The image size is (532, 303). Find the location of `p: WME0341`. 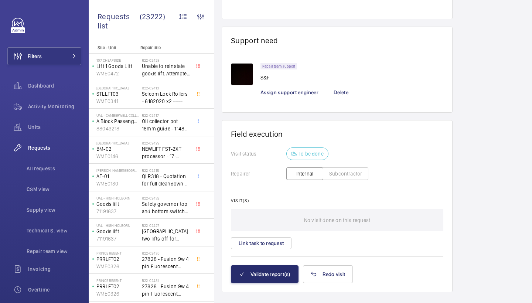

p: WME0341 is located at coordinates (117, 101).